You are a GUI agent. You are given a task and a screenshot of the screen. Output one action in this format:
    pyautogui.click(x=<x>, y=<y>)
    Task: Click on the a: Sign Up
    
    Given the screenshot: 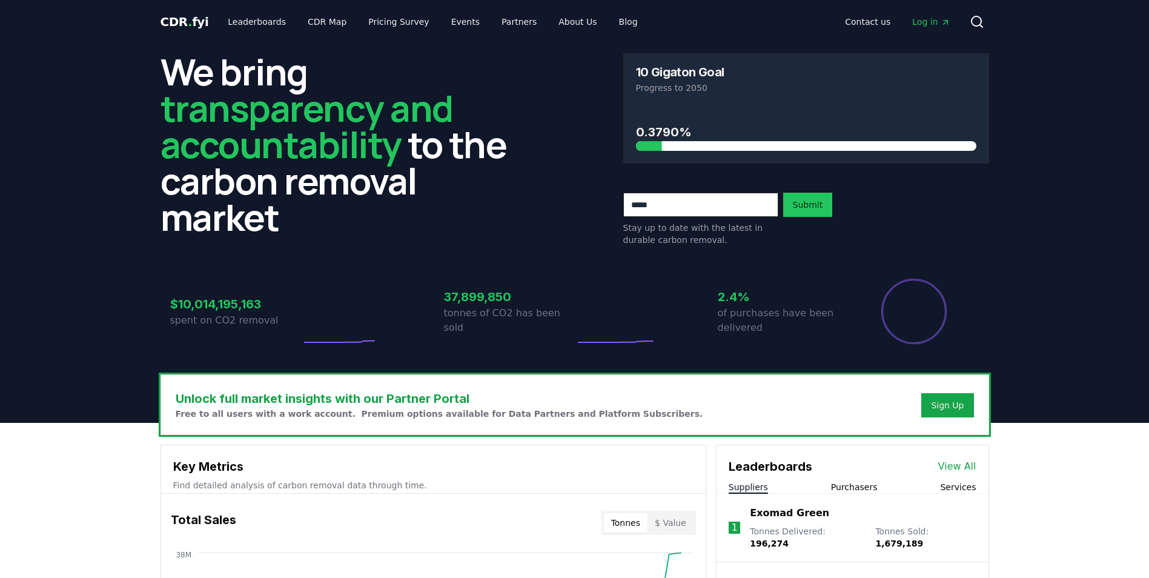 What is the action you would take?
    pyautogui.click(x=947, y=405)
    